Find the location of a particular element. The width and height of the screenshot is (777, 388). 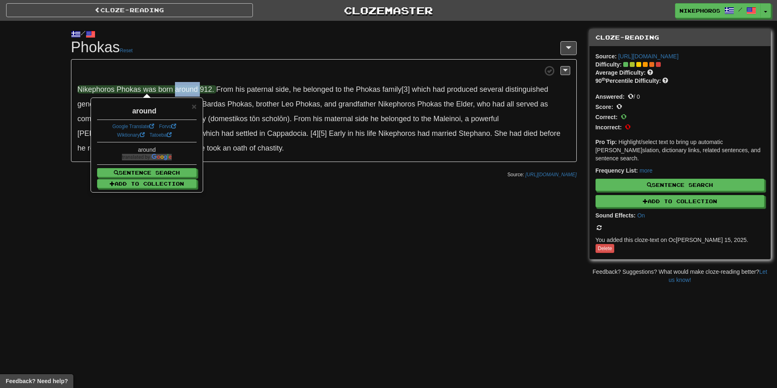

span: ttled is located at coordinates (246, 133).